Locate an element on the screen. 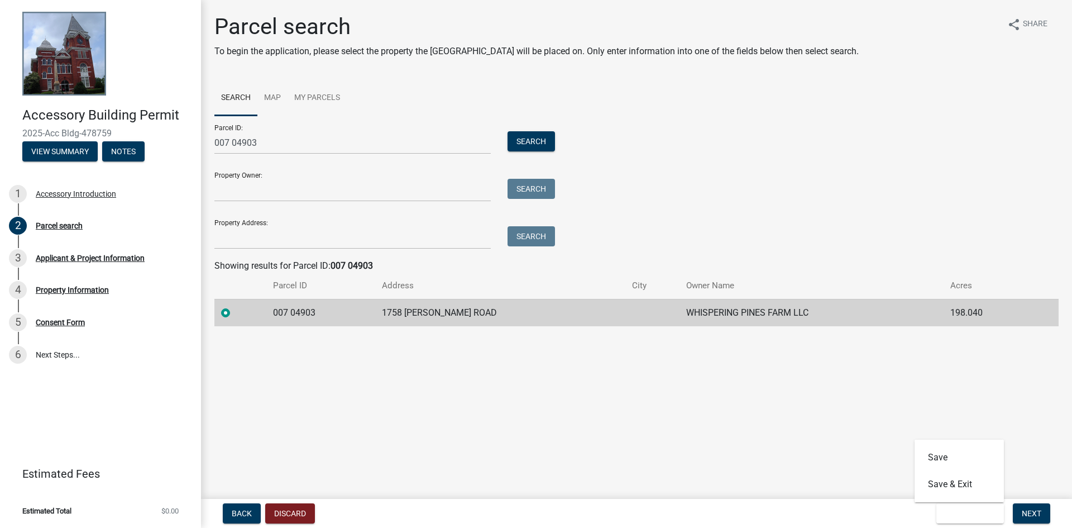 Image resolution: width=1072 pixels, height=528 pixels. div: Property Information is located at coordinates (72, 290).